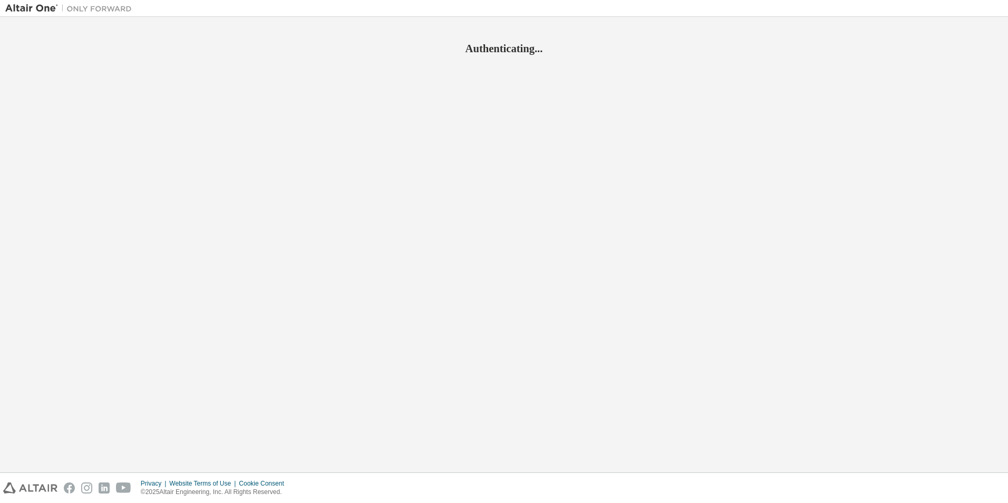 Image resolution: width=1008 pixels, height=503 pixels. What do you see at coordinates (264, 483) in the screenshot?
I see `div: Cookie Consent` at bounding box center [264, 483].